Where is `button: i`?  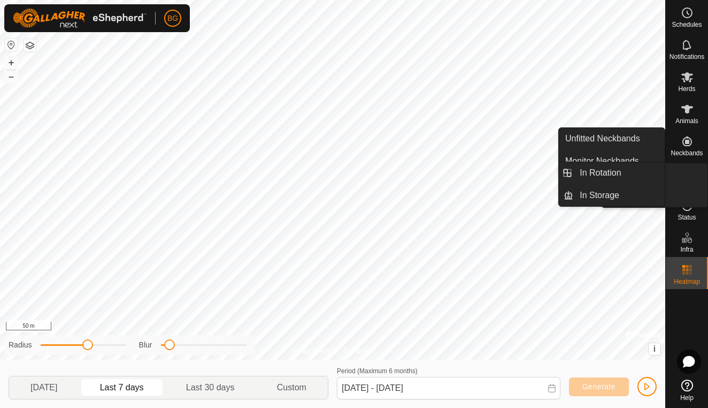 button: i is located at coordinates (655, 349).